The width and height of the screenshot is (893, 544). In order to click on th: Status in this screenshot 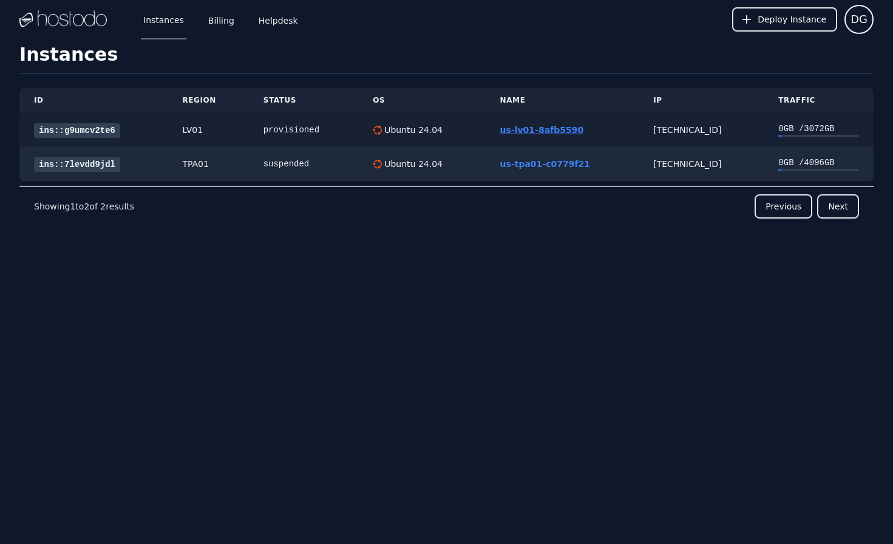, I will do `click(303, 100)`.